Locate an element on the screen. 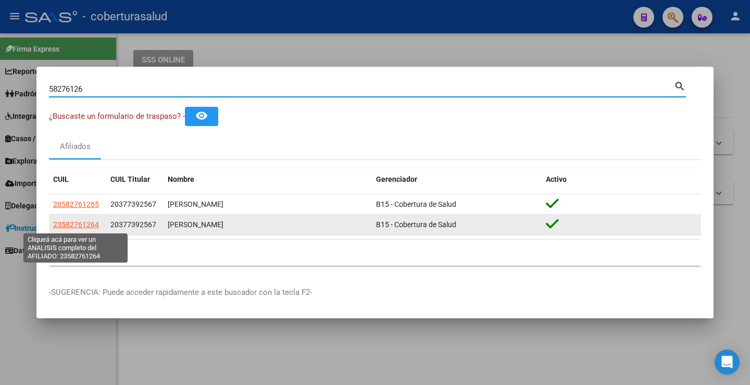 Image resolution: width=750 pixels, height=385 pixels. div: Open Intercom Messenger is located at coordinates (727, 362).